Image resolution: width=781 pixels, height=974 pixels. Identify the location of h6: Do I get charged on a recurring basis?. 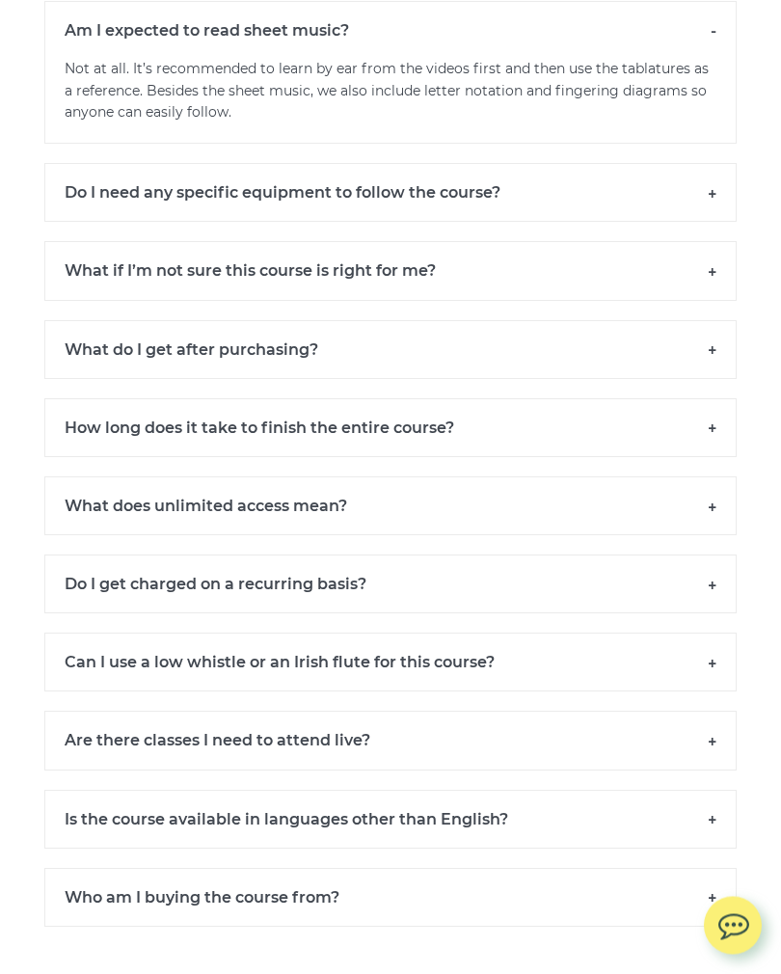
(391, 585).